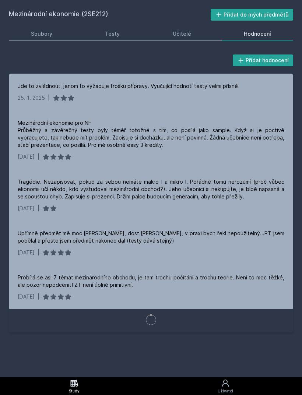 This screenshot has height=395, width=302. I want to click on div: Soubory, so click(42, 34).